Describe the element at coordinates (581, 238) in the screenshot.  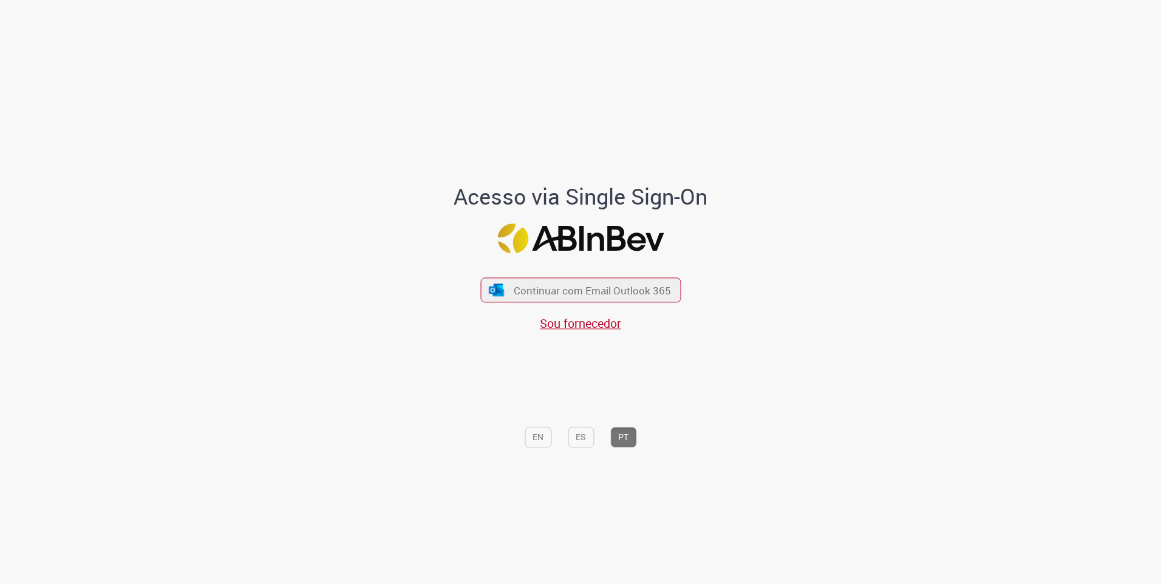
I see `img: Logo ABInBev` at that location.